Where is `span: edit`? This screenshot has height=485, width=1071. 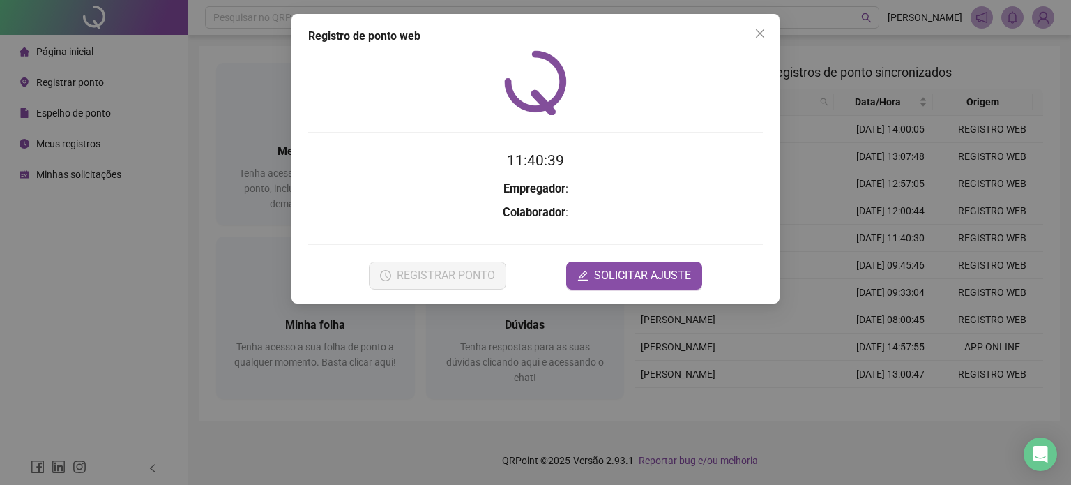
span: edit is located at coordinates (583, 275).